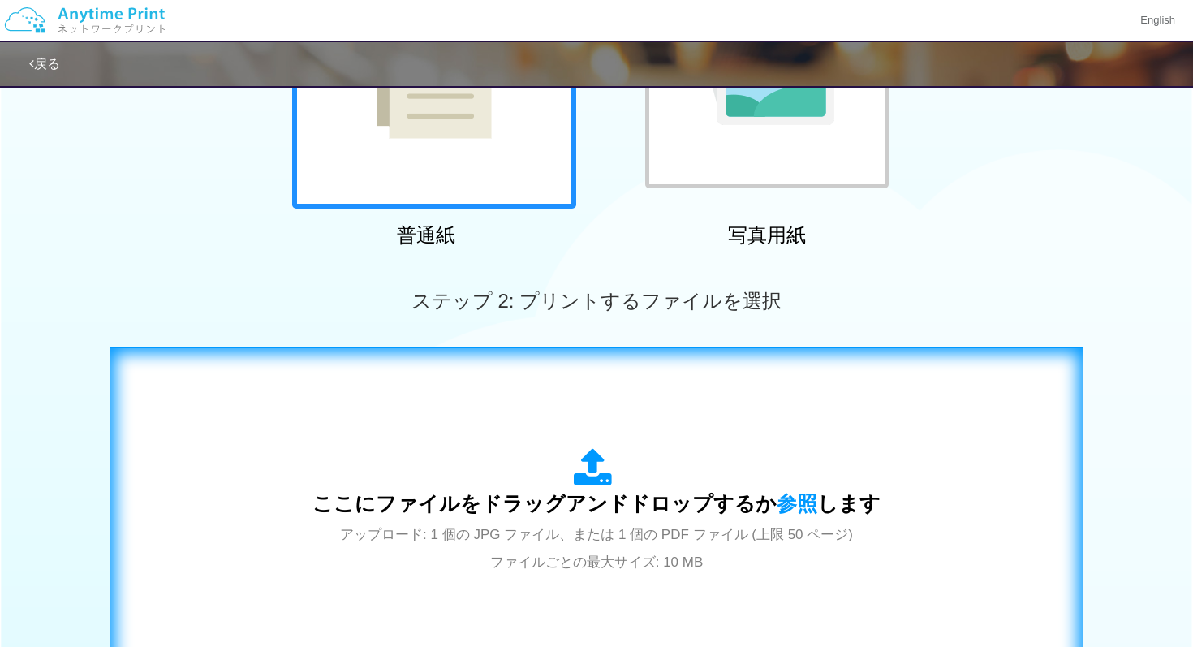 This screenshot has width=1193, height=647. Describe the element at coordinates (767, 235) in the screenshot. I see `h2: 写真用紙` at that location.